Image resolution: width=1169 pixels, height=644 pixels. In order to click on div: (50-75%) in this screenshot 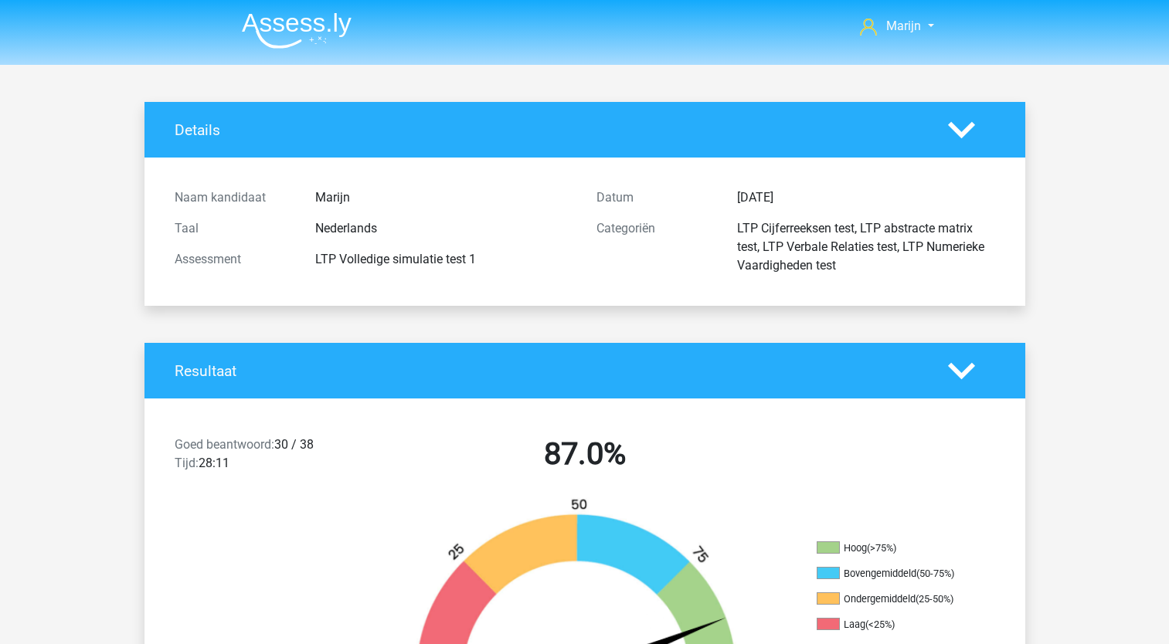, I will do `click(935, 573)`.